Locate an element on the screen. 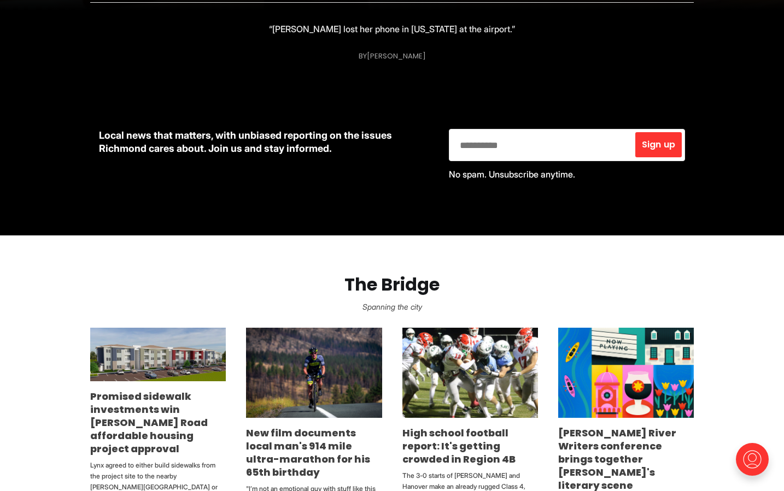  p: Spanning the city is located at coordinates (392, 307).